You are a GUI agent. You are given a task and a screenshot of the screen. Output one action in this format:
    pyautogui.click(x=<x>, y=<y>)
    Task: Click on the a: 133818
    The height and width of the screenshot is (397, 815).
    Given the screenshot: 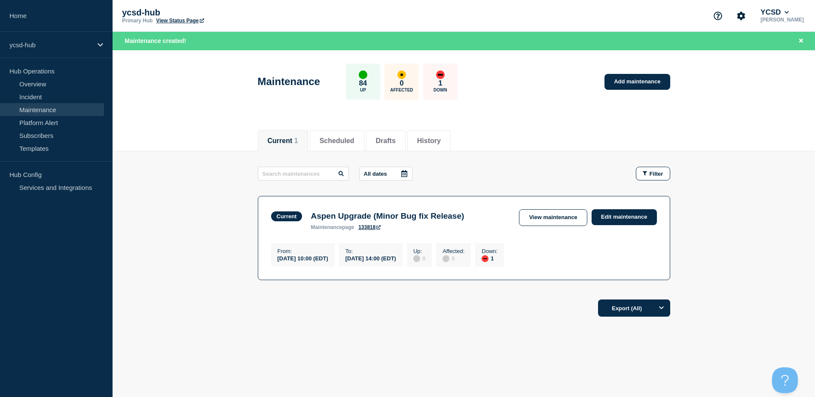 What is the action you would take?
    pyautogui.click(x=370, y=227)
    